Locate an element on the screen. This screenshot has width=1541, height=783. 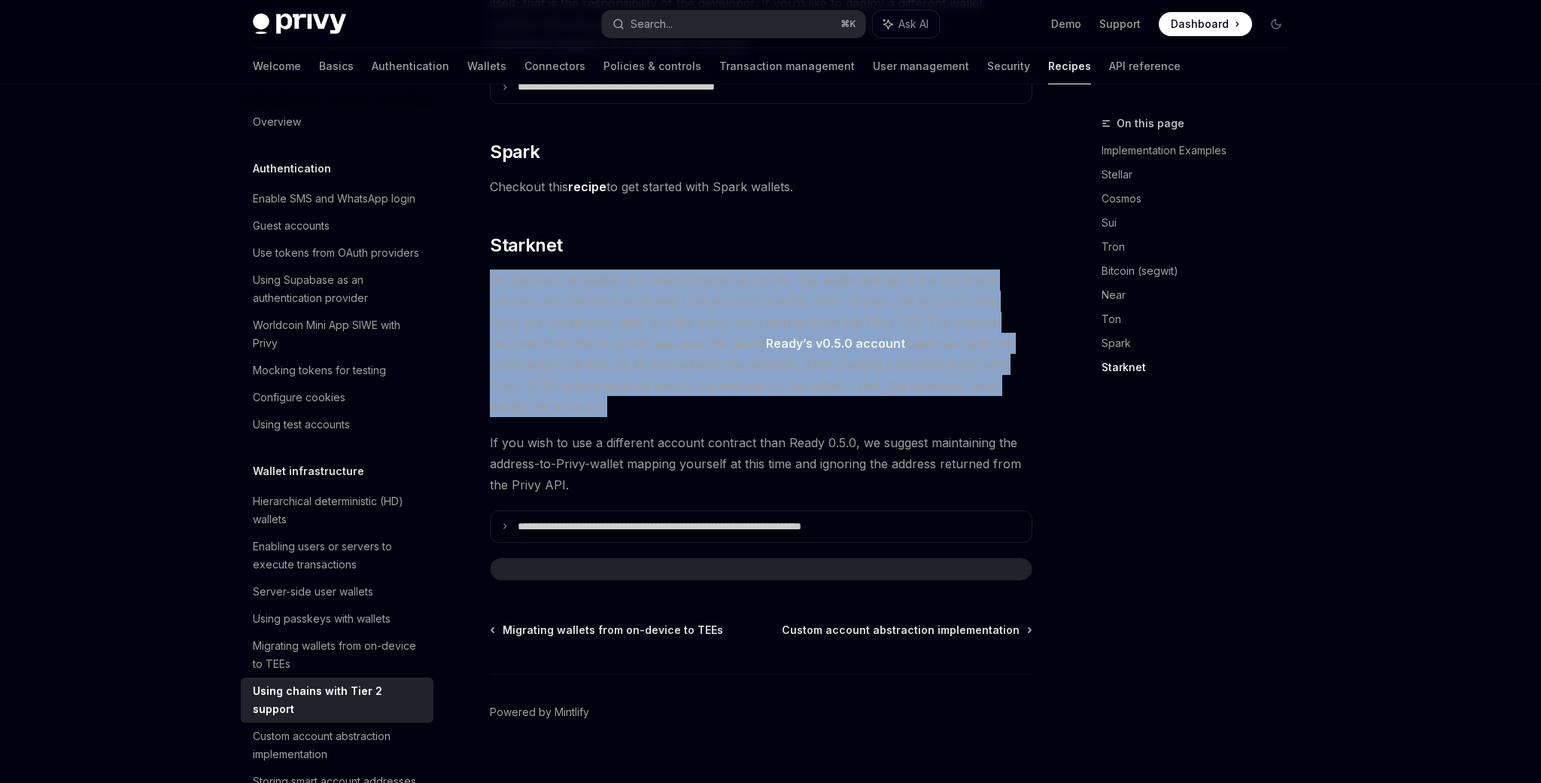
a: User management is located at coordinates (921, 66).